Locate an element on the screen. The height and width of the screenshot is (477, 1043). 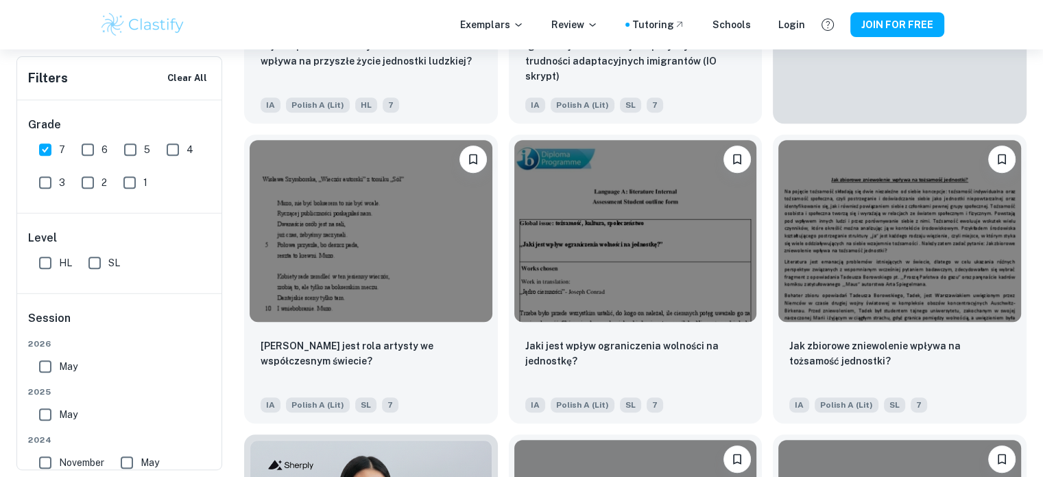
h6: Filters is located at coordinates (48, 78).